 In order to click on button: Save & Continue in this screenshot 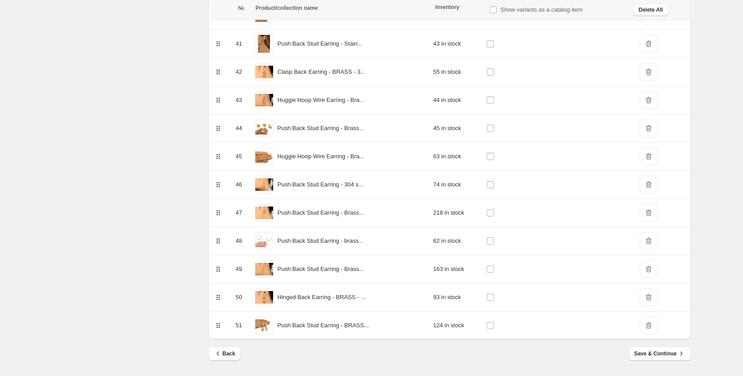, I will do `click(659, 354)`.